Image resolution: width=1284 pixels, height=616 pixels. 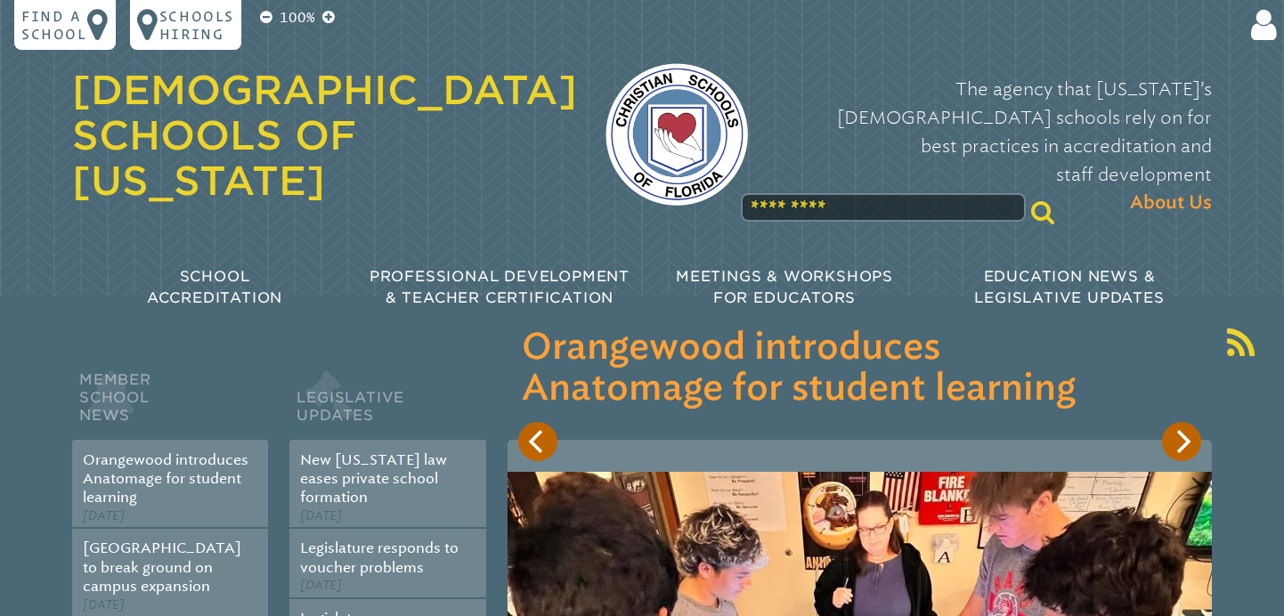 I want to click on img: csf-logo-web-colors.png, so click(x=677, y=134).